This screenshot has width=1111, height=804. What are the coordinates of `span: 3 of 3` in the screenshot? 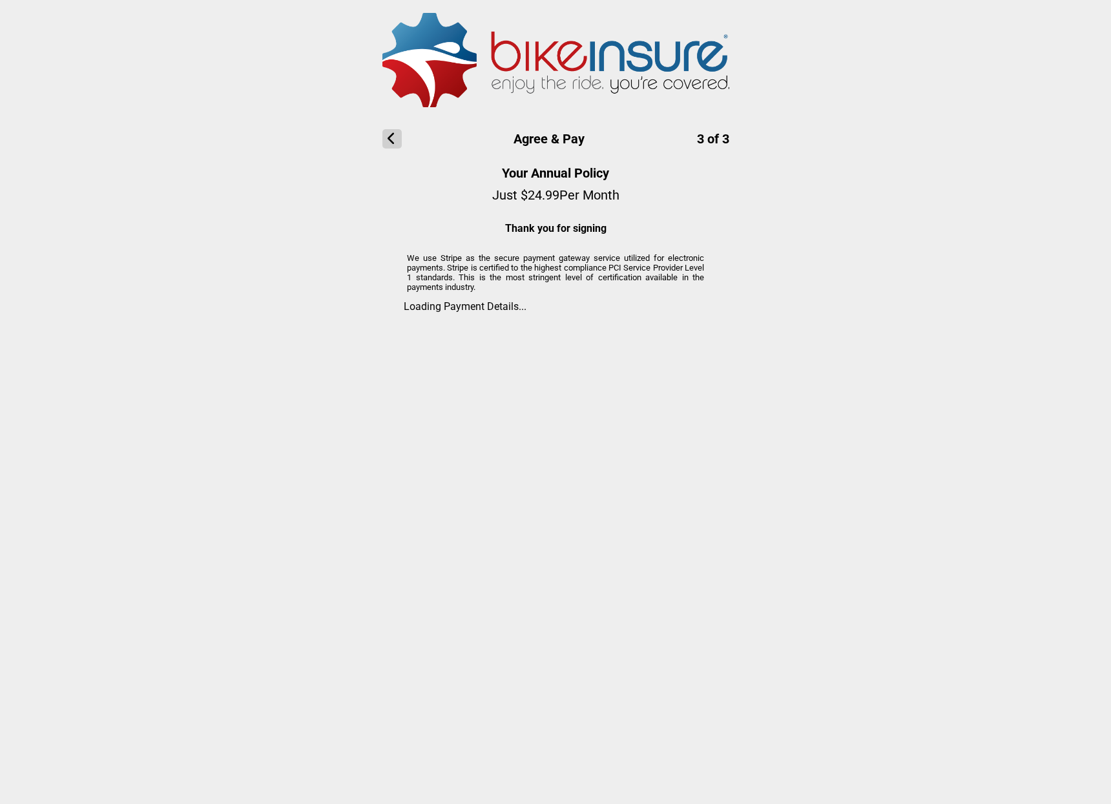 It's located at (713, 139).